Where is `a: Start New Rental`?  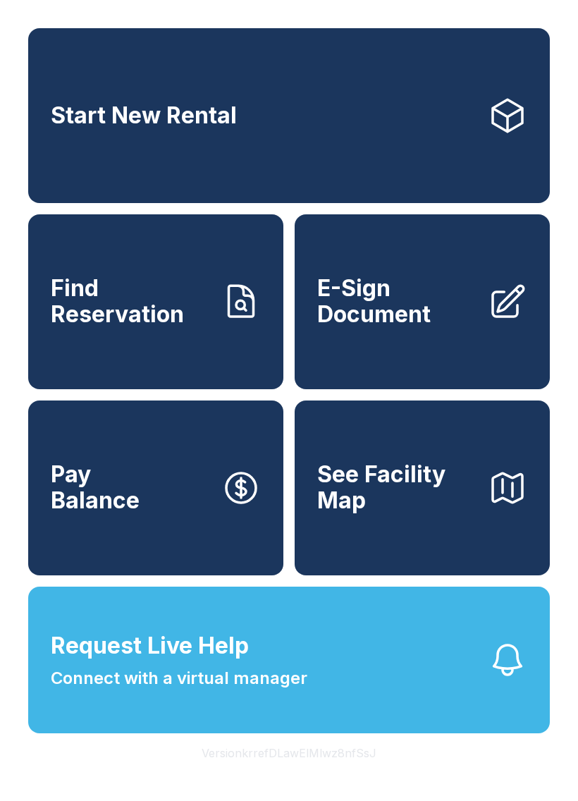 a: Start New Rental is located at coordinates (289, 116).